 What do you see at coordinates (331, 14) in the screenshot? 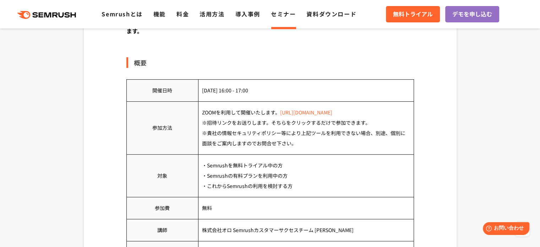
I see `a: 資料ダウンロード` at bounding box center [331, 14].